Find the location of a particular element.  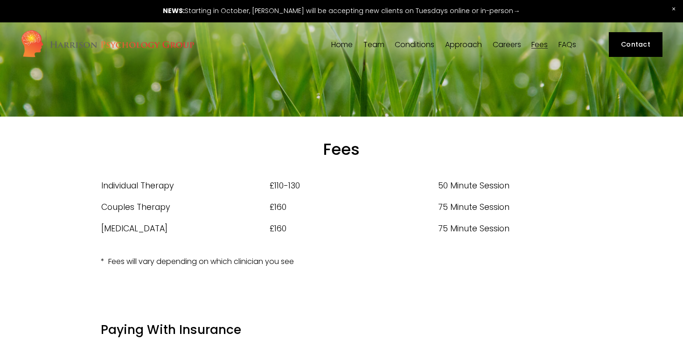

td: £110-130 is located at coordinates (353, 186).